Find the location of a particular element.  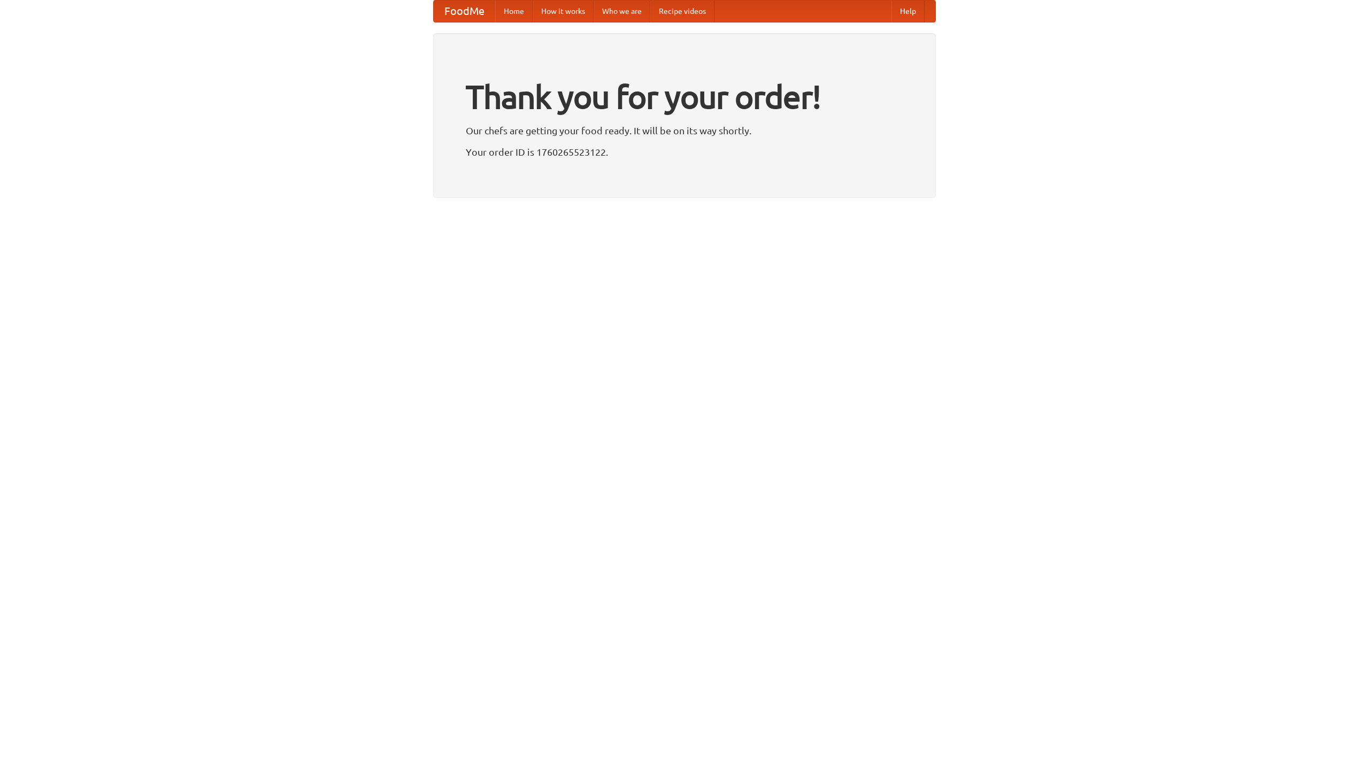

p: Your order ID is 1760265523122. is located at coordinates (685, 152).